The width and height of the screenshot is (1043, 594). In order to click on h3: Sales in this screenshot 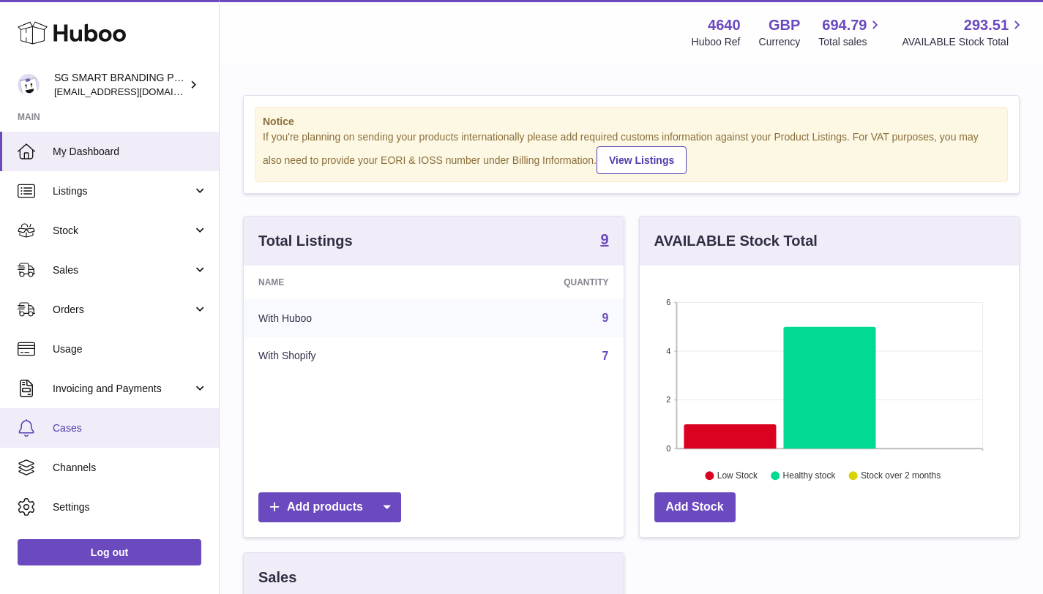, I will do `click(277, 577)`.